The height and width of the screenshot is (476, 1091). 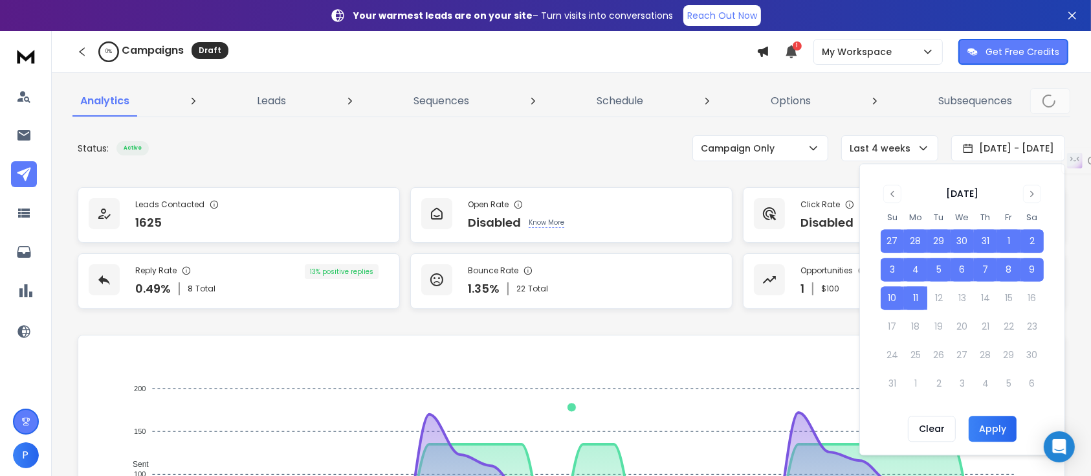 I want to click on p: 1625, so click(x=148, y=223).